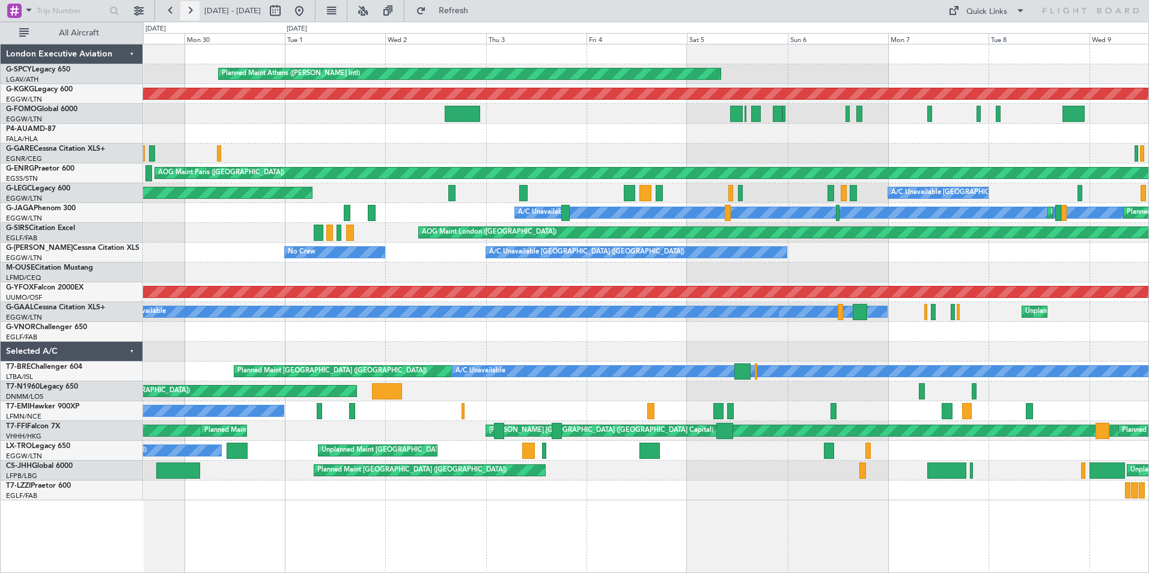  What do you see at coordinates (33, 427) in the screenshot?
I see `a: T7-FFIFalcon 7X` at bounding box center [33, 427].